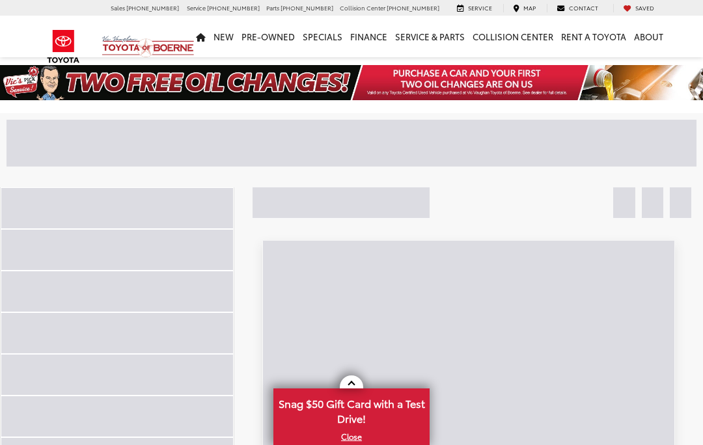 This screenshot has height=445, width=703. I want to click on a: Contact, so click(577, 8).